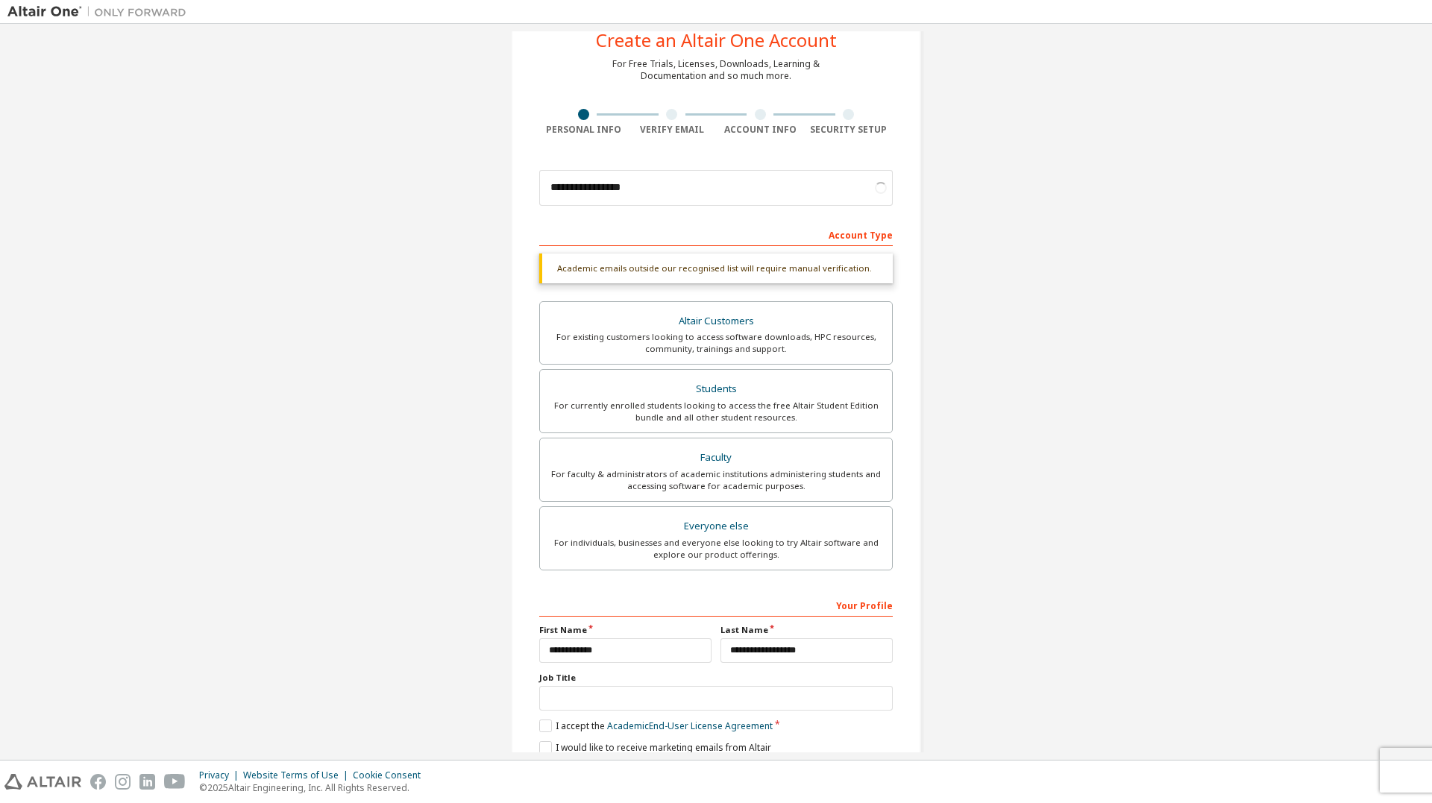  What do you see at coordinates (391, 776) in the screenshot?
I see `div: Cookie Consent` at bounding box center [391, 776].